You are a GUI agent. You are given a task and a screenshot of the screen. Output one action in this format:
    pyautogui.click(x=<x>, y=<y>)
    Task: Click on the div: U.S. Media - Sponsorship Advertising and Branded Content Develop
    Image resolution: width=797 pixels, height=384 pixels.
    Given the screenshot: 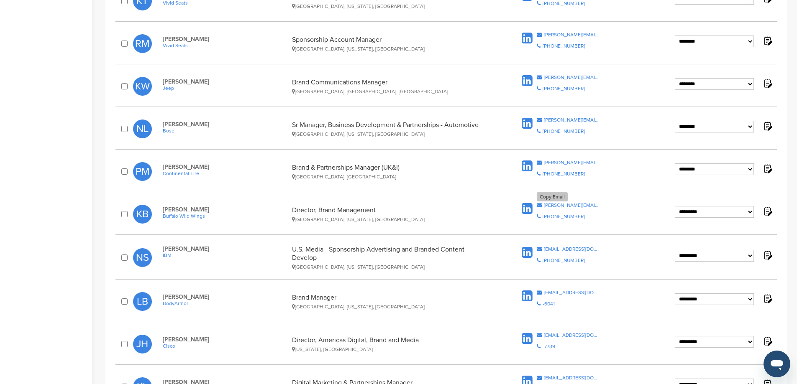 What is the action you would take?
    pyautogui.click(x=390, y=258)
    